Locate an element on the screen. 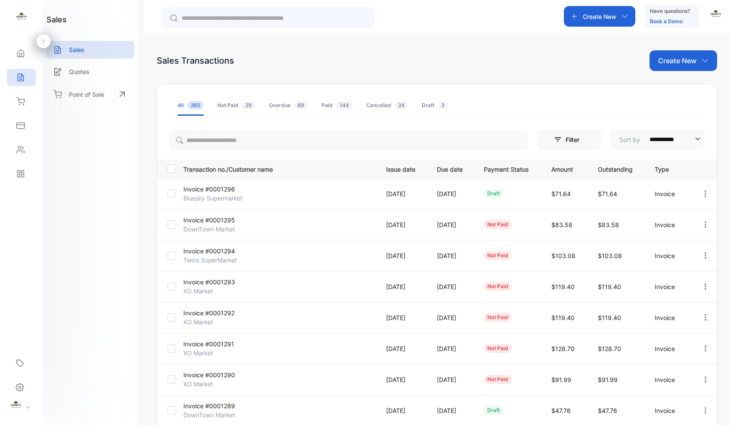  span: 3 is located at coordinates (443, 105).